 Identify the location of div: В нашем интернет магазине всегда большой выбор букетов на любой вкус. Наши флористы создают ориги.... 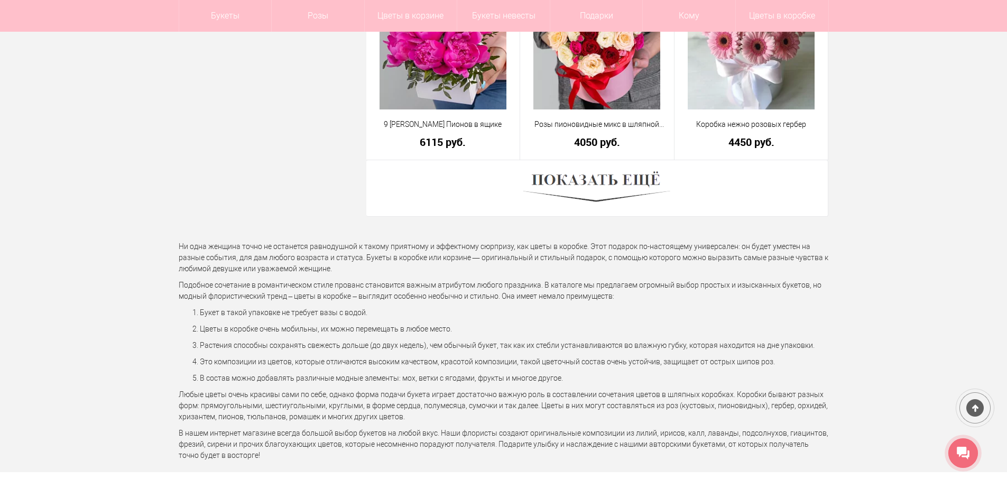
(504, 356).